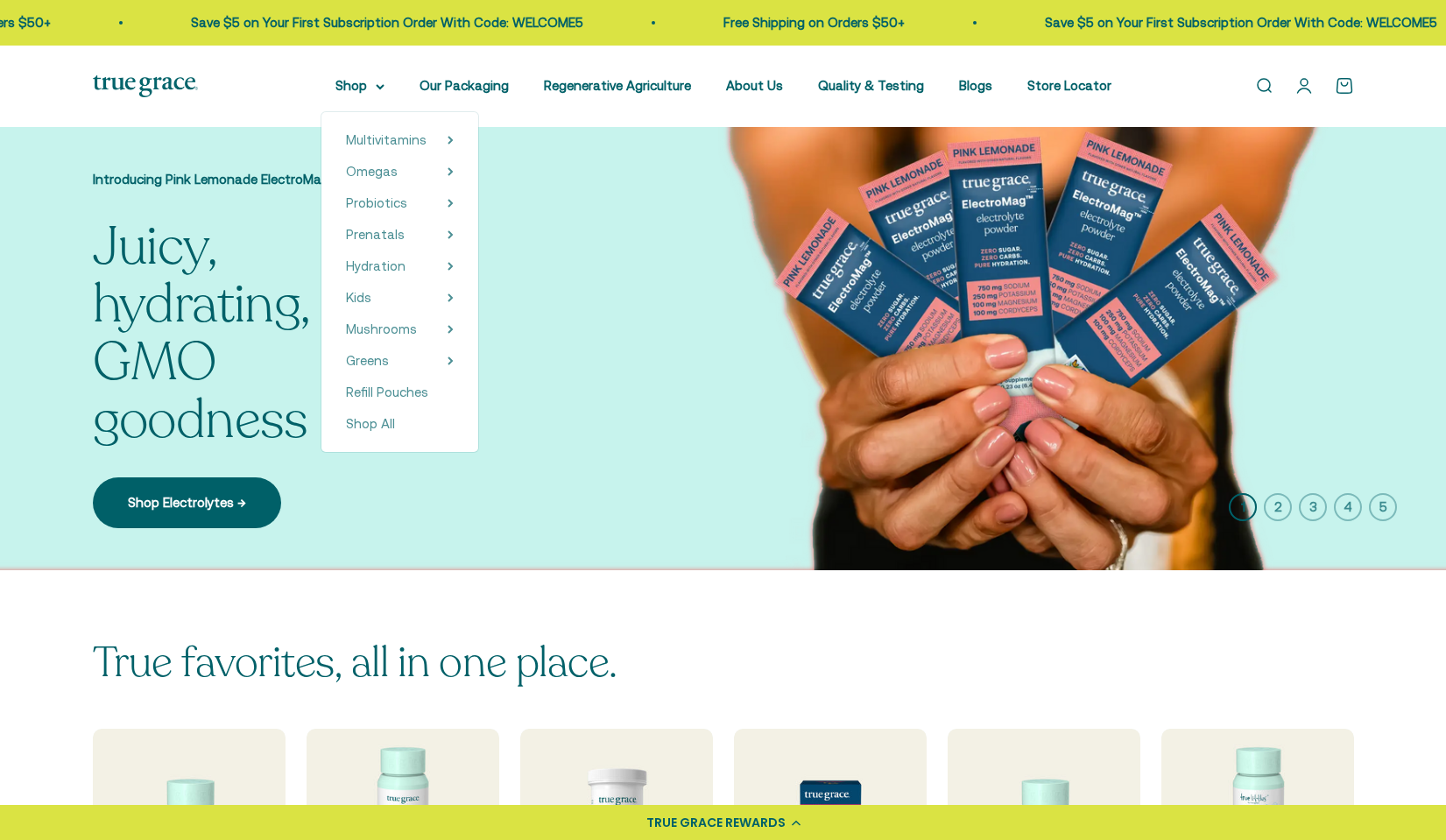 This screenshot has height=840, width=1446. Describe the element at coordinates (618, 85) in the screenshot. I see `a: Regenerative Agriculture` at that location.